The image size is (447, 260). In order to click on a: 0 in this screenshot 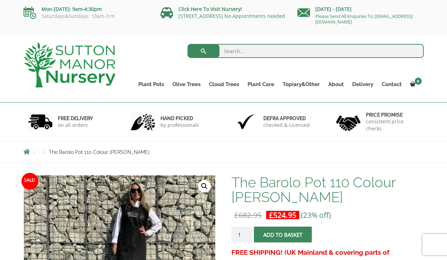, I will do `click(414, 84)`.